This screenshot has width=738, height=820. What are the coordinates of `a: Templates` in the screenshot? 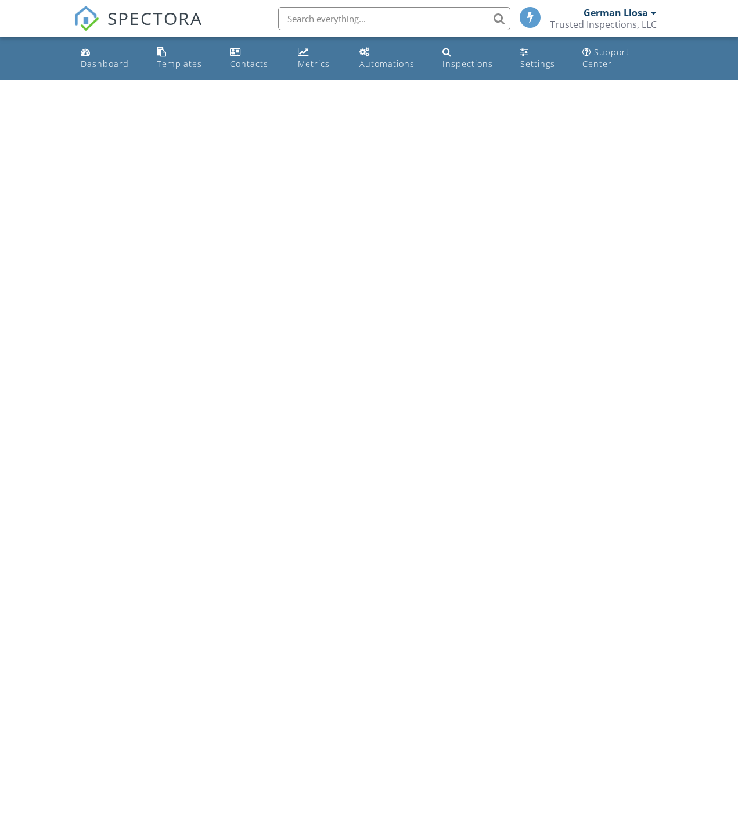 It's located at (184, 58).